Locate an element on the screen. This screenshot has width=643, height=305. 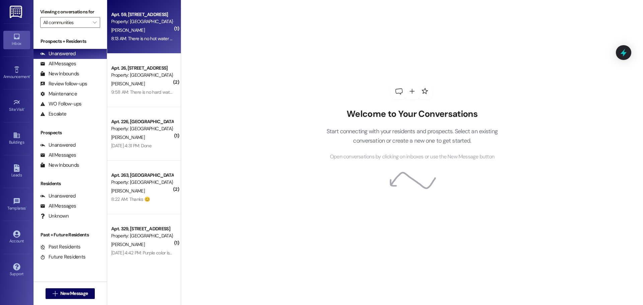
a: Templates • is located at coordinates (17, 205).